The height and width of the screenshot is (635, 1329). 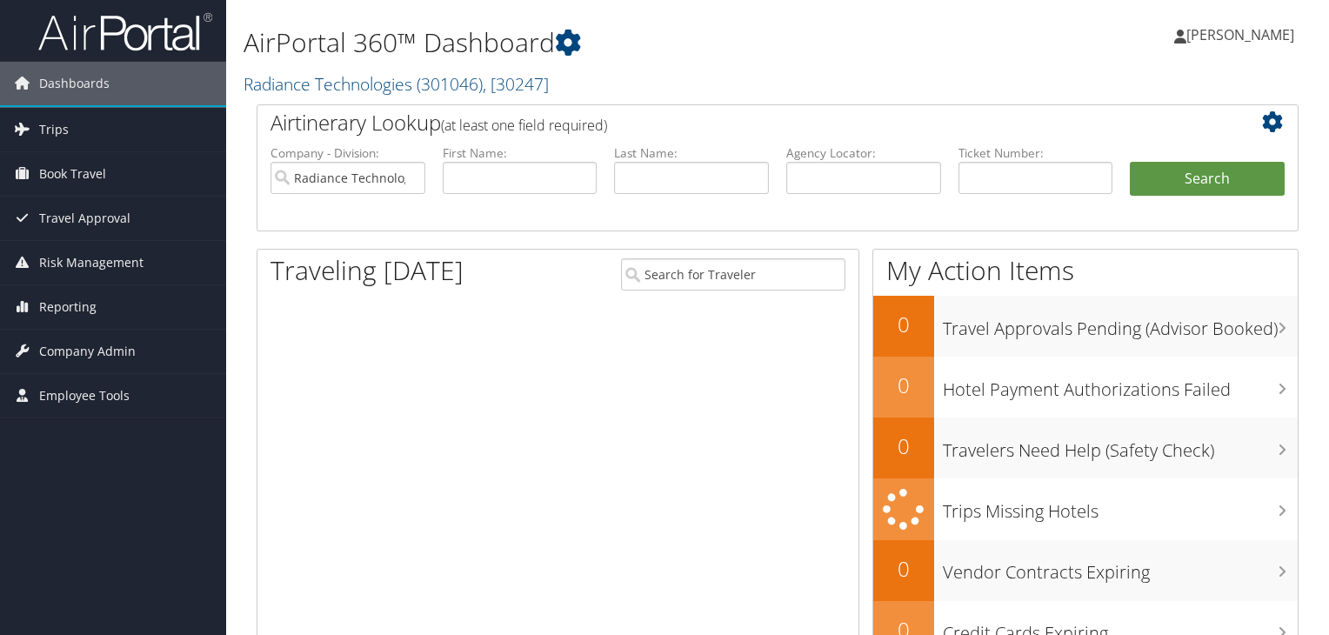 I want to click on h1: AirPortal 360™ Dashboard, so click(x=599, y=43).